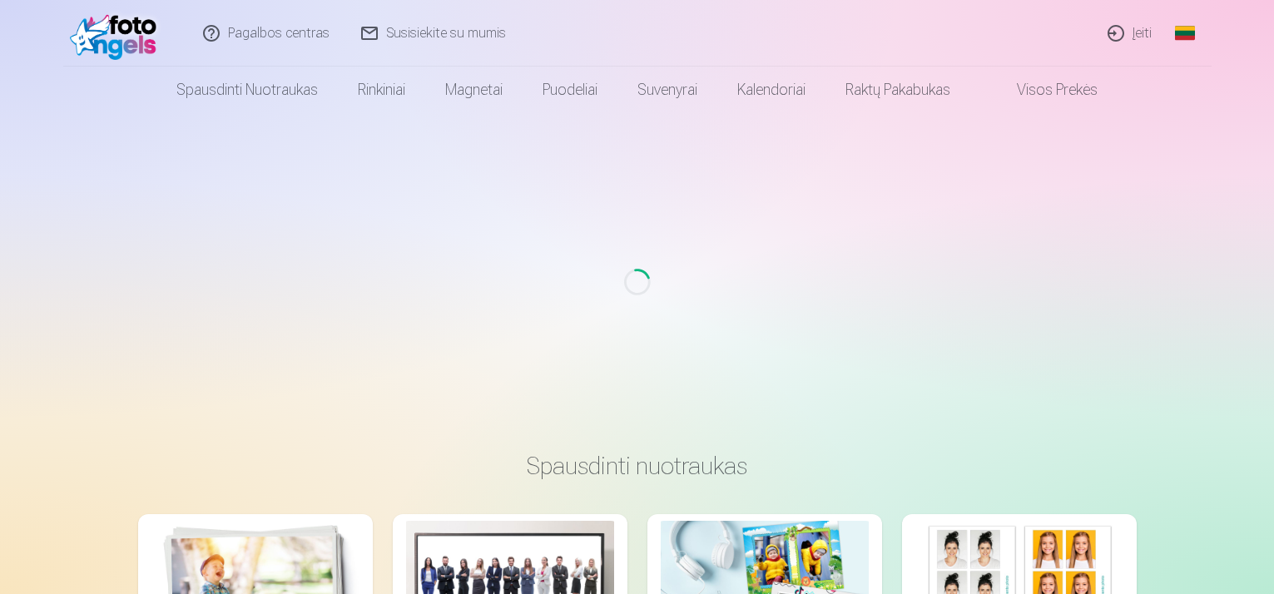  What do you see at coordinates (474, 90) in the screenshot?
I see `a: Magnetai` at bounding box center [474, 90].